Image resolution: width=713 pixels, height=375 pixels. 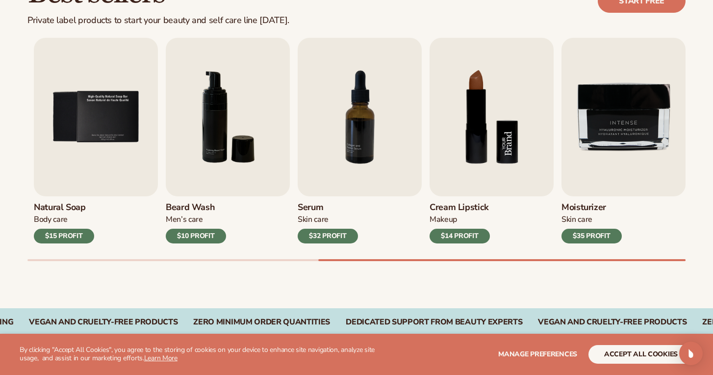 What do you see at coordinates (641, 354) in the screenshot?
I see `button: accept all cookies` at bounding box center [641, 354].